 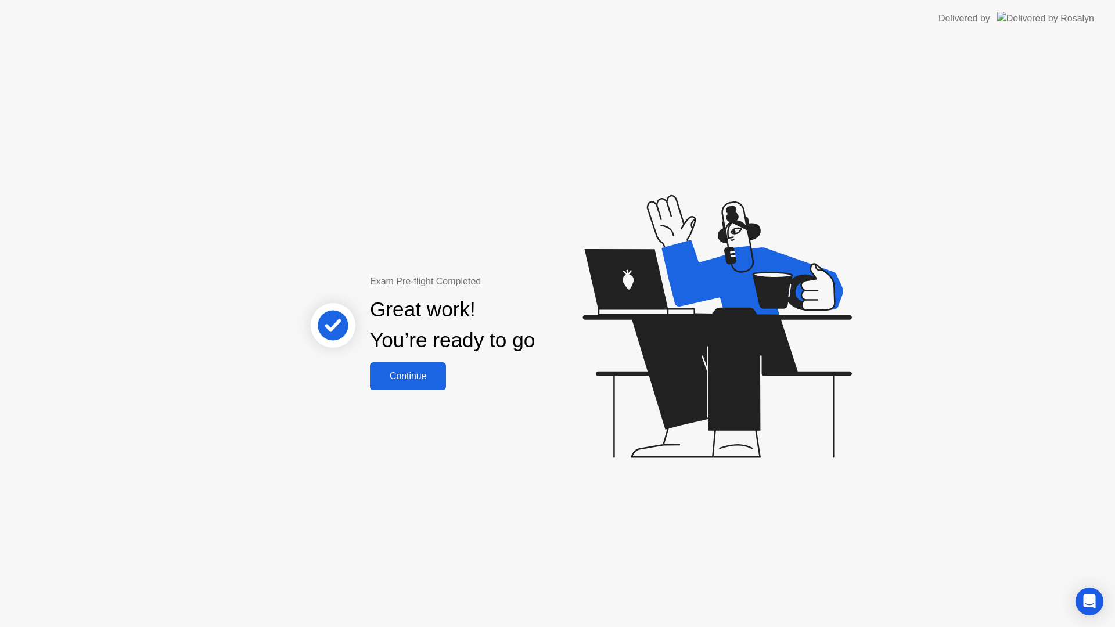 What do you see at coordinates (1089, 601) in the screenshot?
I see `div: Open Intercom Messenger` at bounding box center [1089, 601].